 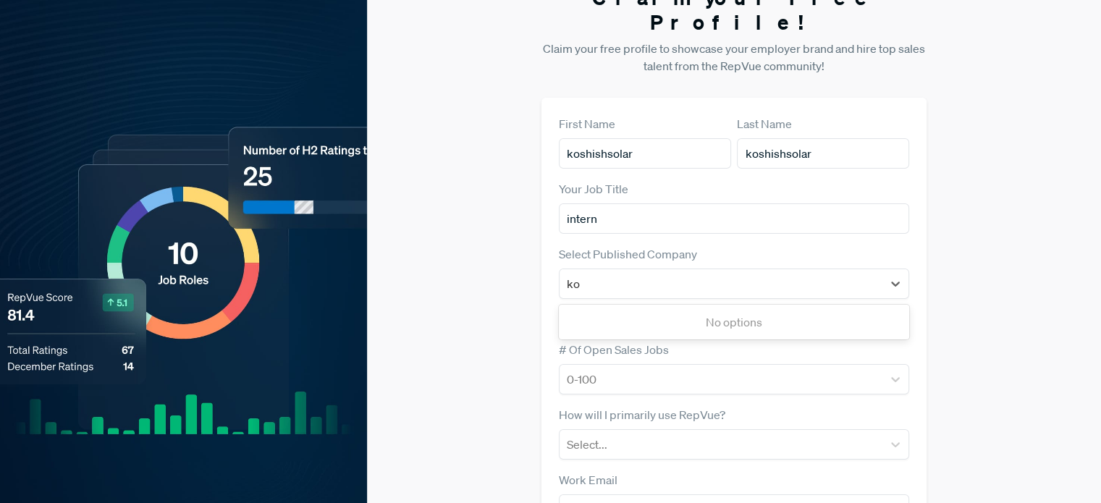 I want to click on label: Work Email, so click(x=588, y=480).